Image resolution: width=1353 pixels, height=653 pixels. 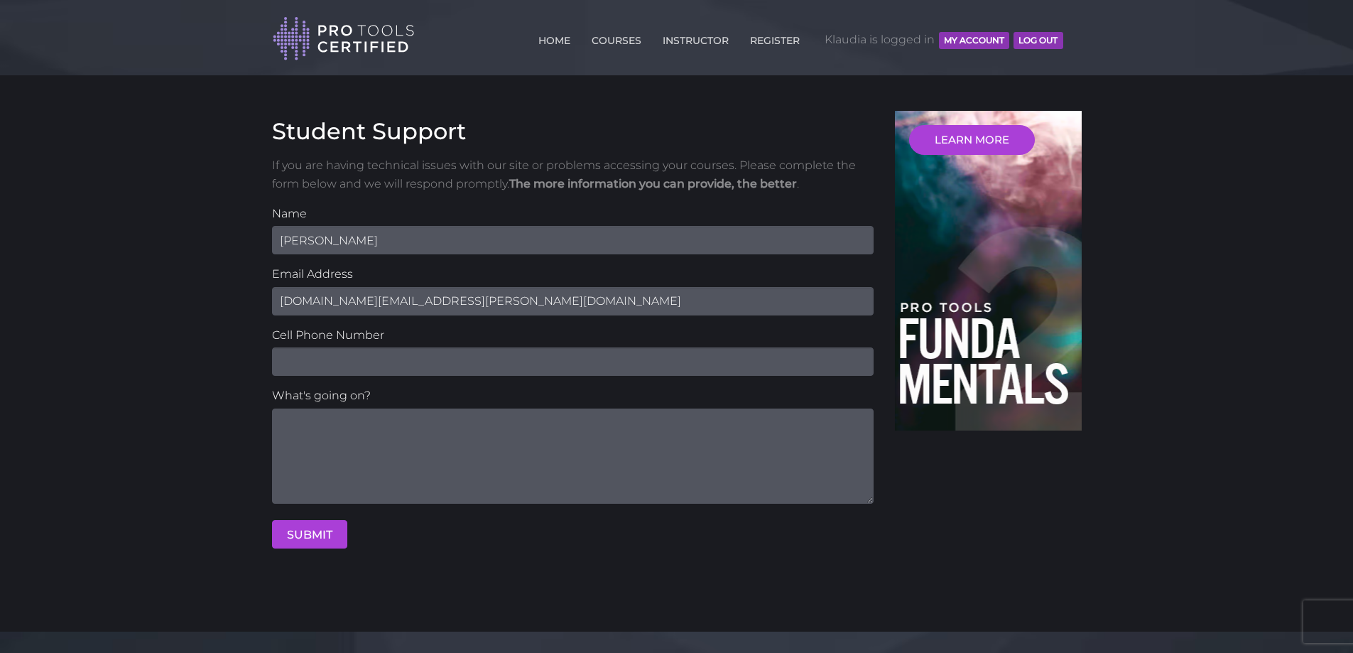 What do you see at coordinates (573, 396) in the screenshot?
I see `label: What's going on?` at bounding box center [573, 396].